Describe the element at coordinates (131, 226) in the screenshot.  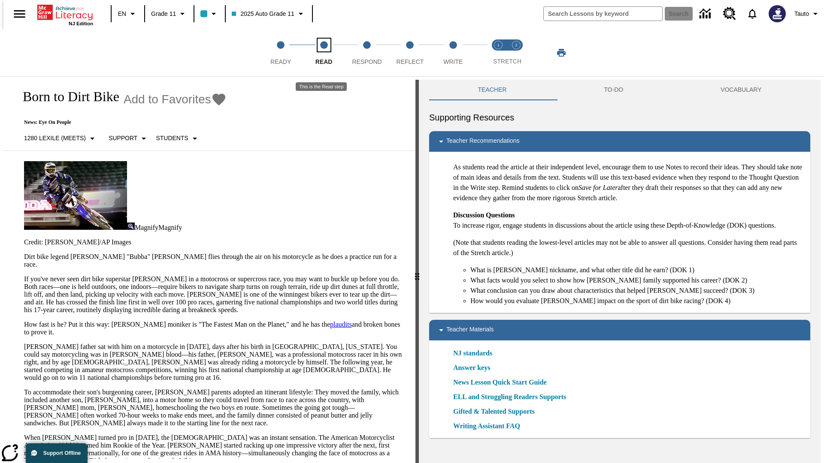
I see `img: Magnify` at that location.